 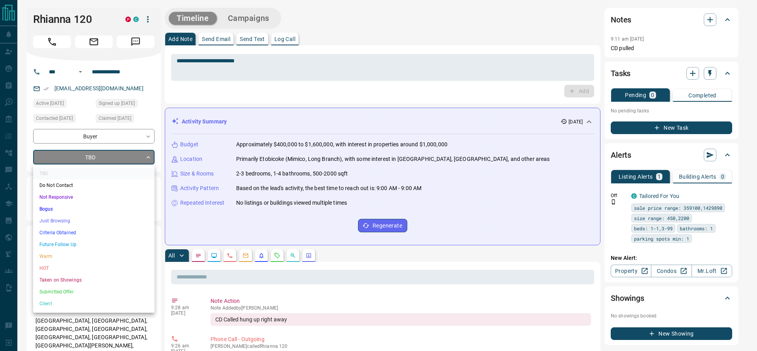 What do you see at coordinates (94, 256) in the screenshot?
I see `li: Warm` at bounding box center [94, 256].